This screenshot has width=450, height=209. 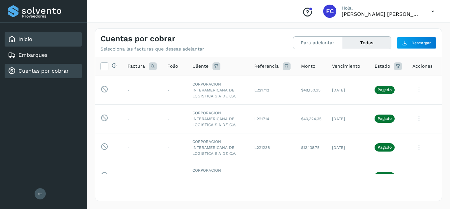 I want to click on span: Vencimiento, so click(x=346, y=66).